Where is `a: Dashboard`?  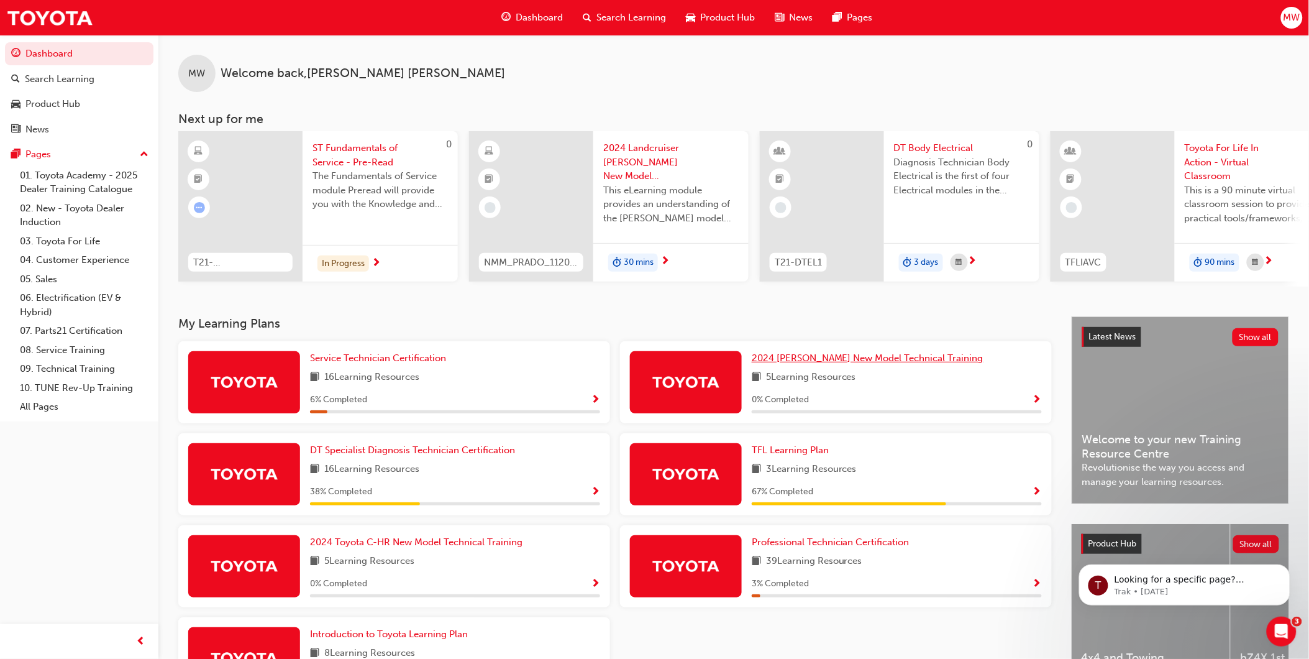 a: Dashboard is located at coordinates (79, 53).